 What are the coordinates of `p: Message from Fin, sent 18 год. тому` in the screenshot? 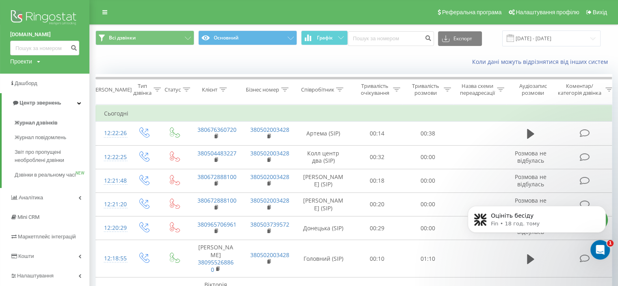 It's located at (88, 35).